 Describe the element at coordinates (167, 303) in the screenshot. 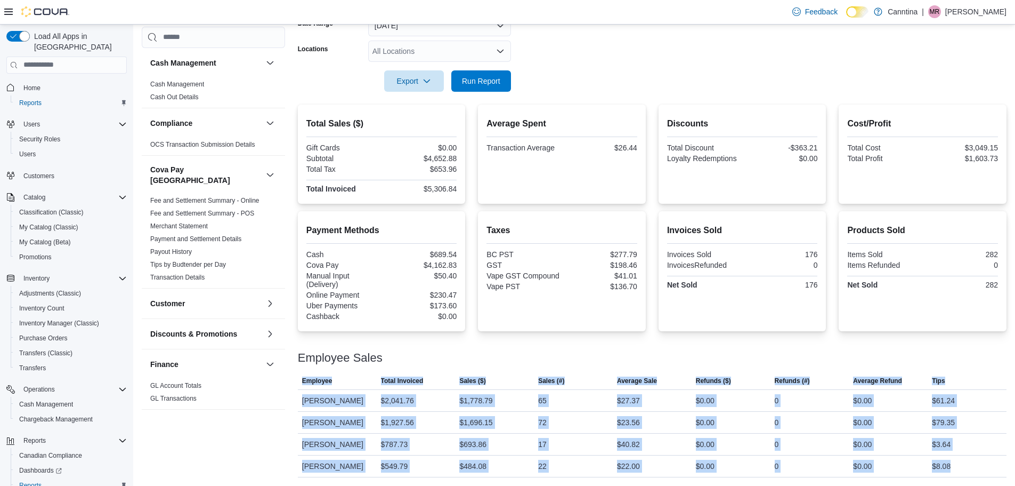

I see `h3: Customer` at that location.